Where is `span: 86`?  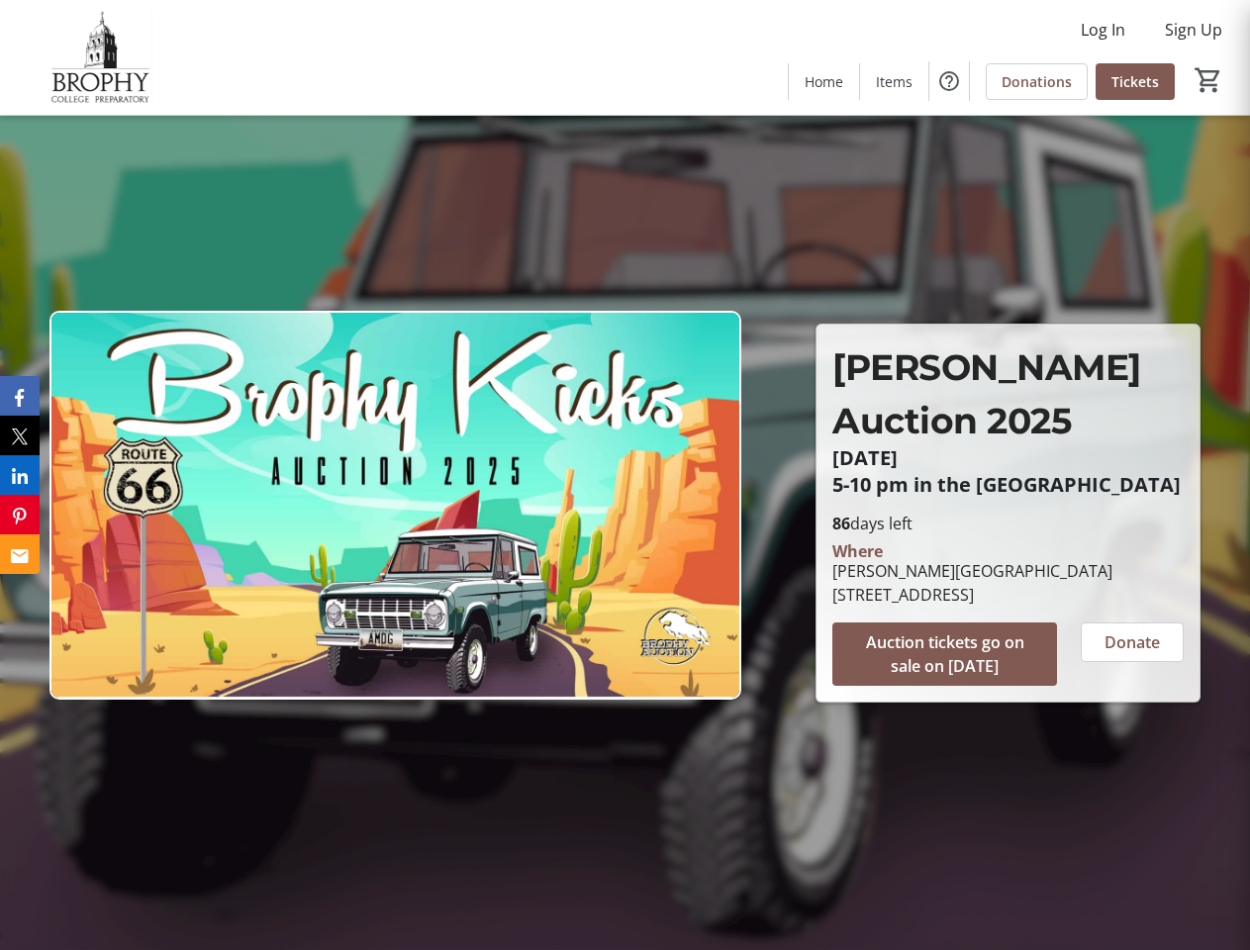
span: 86 is located at coordinates (841, 524).